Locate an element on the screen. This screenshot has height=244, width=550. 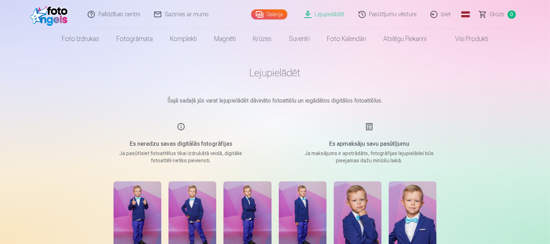
h1: Lejupielādēt is located at coordinates (275, 73).